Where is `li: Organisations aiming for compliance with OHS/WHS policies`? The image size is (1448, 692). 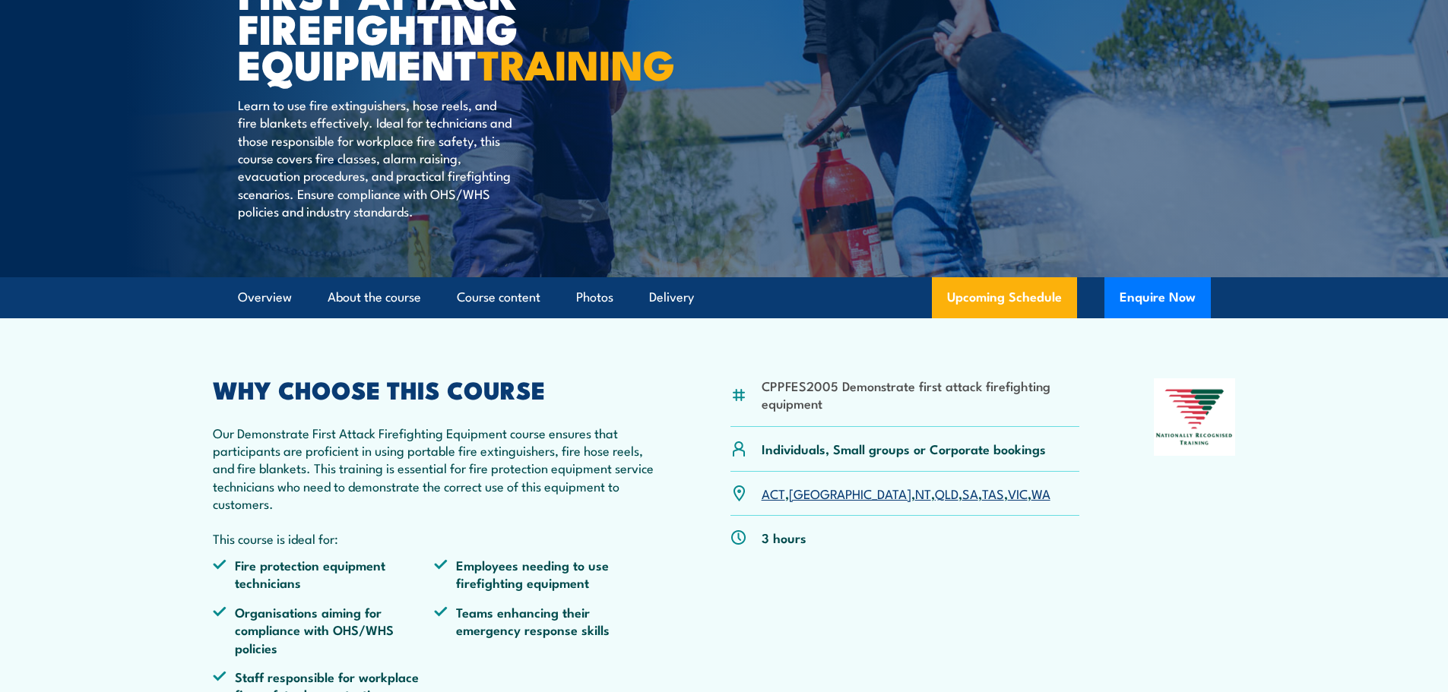 li: Organisations aiming for compliance with OHS/WHS policies is located at coordinates (324, 630).